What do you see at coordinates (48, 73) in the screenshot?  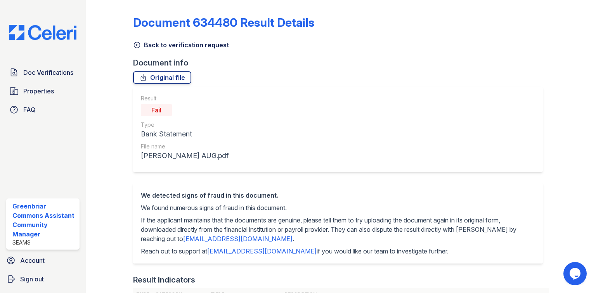 I see `span: Doc Verifications` at bounding box center [48, 73].